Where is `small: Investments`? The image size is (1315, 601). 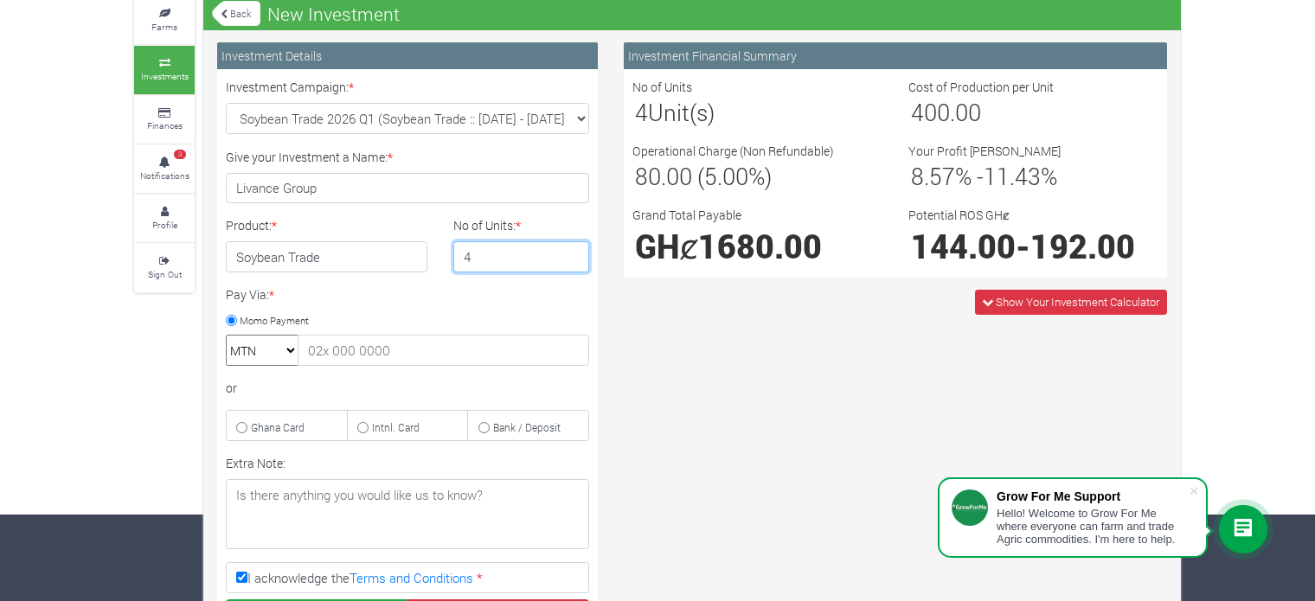 small: Investments is located at coordinates (164, 76).